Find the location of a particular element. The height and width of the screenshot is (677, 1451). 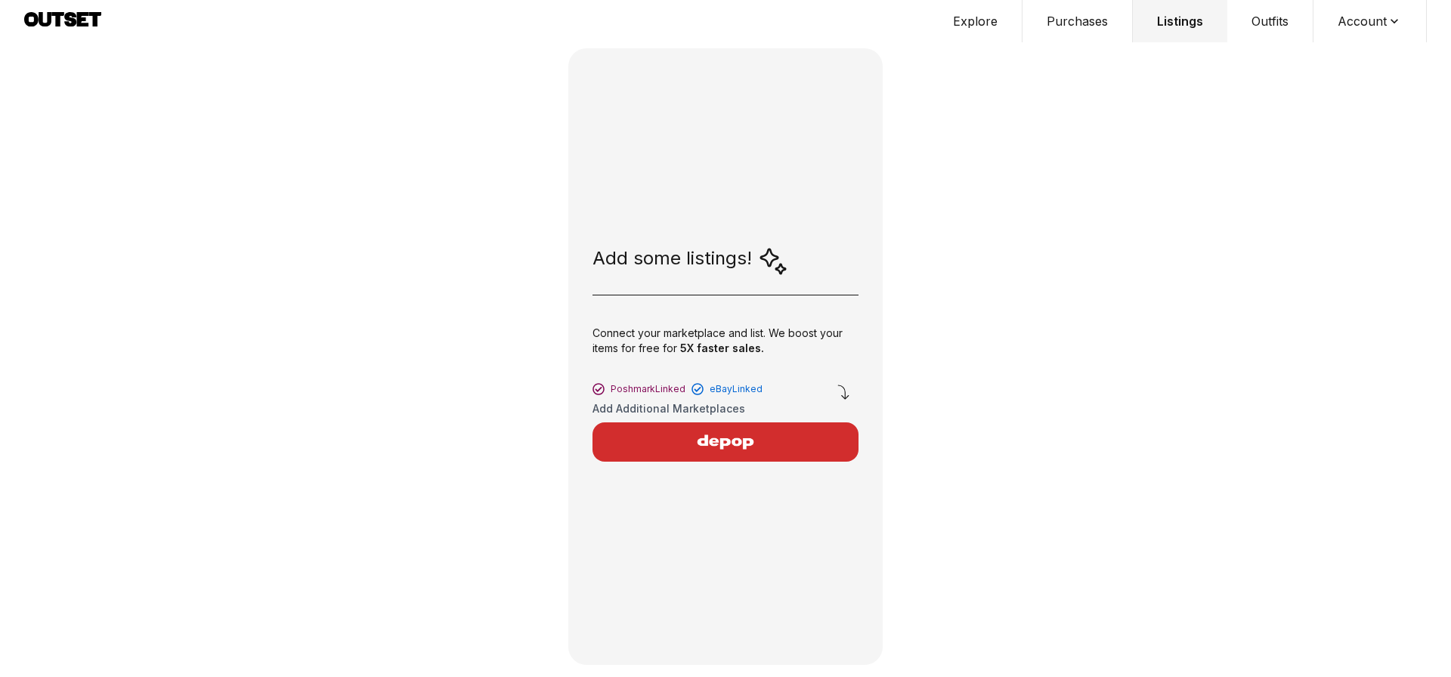

div: Connect your marketplace and list. We boost your items for free for is located at coordinates (726, 344).